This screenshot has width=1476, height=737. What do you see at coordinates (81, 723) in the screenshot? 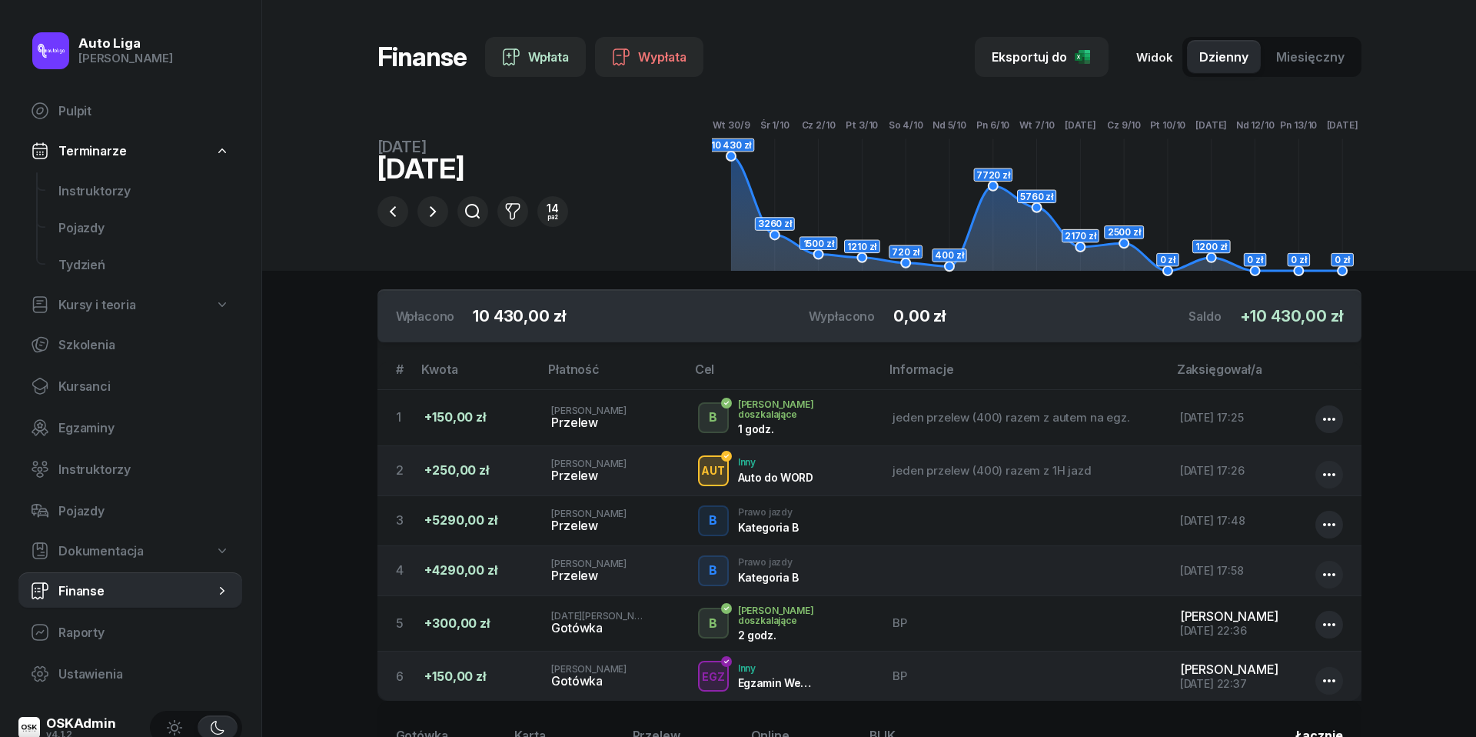
I see `div: OSKAdmin` at bounding box center [81, 723].